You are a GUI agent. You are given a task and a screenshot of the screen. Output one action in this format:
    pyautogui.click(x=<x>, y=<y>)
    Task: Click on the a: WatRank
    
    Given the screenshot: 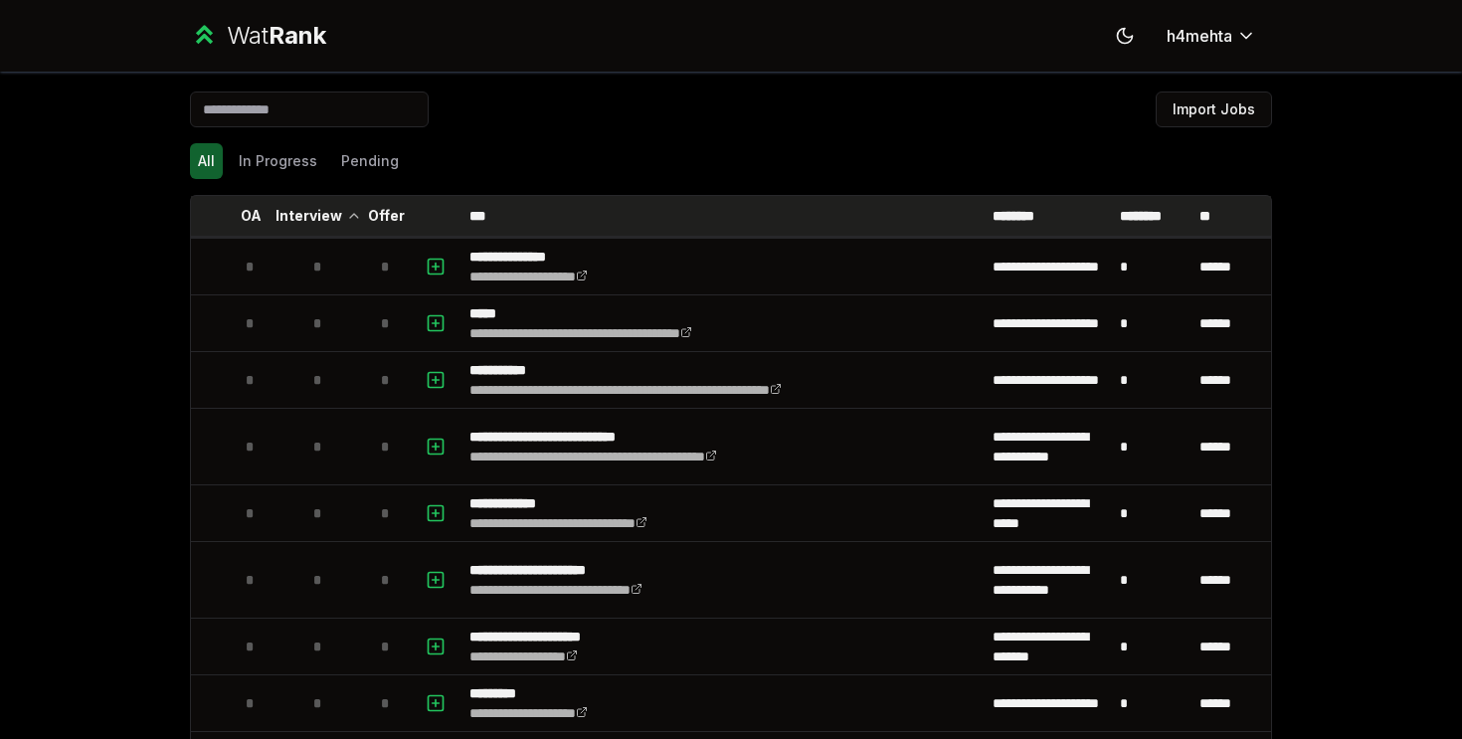 What is the action you would take?
    pyautogui.click(x=258, y=36)
    